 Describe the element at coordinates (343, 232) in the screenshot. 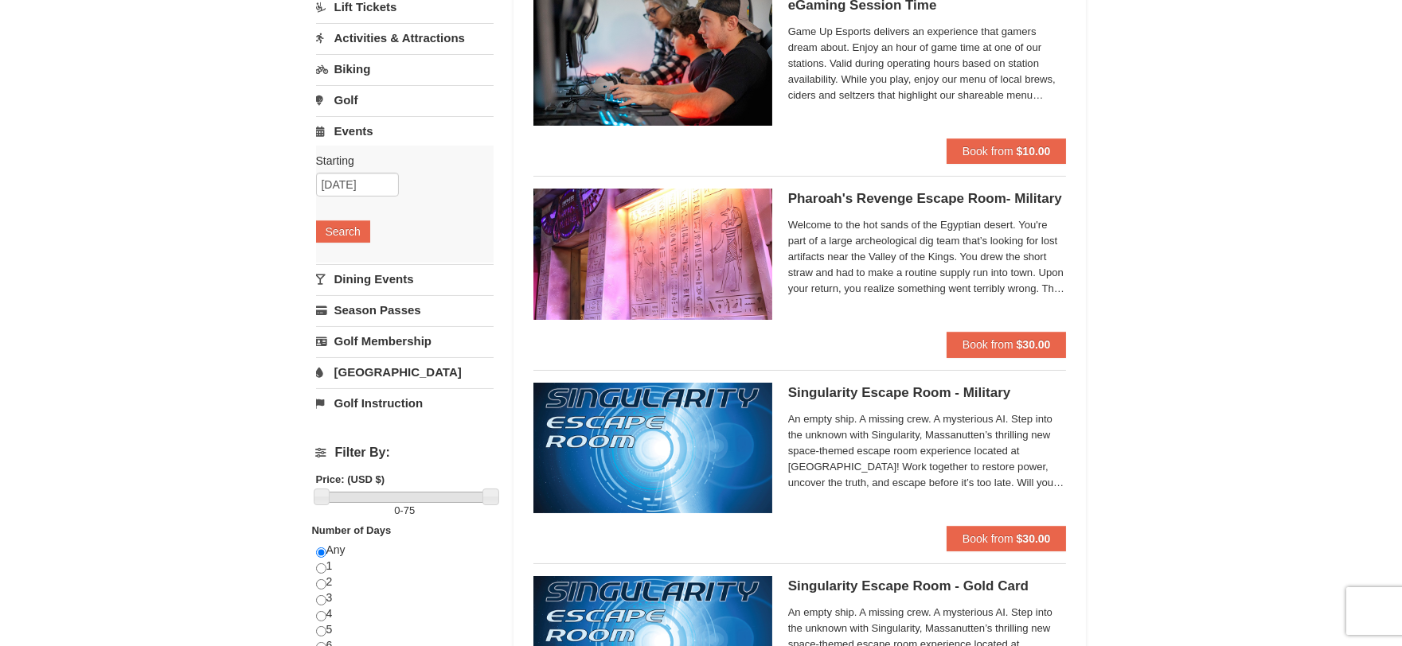

I see `button: Search` at that location.